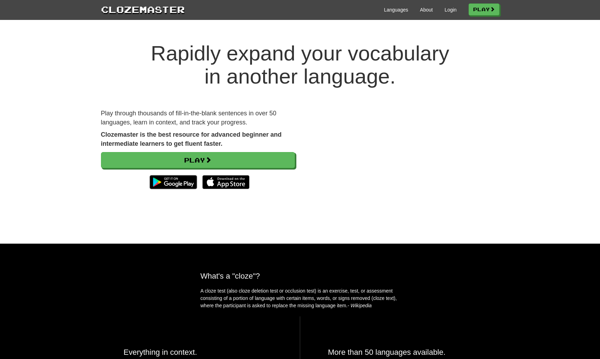  I want to click on img: Download_on_the_App_Store_Badge_US-UK_135x40-25178aeef6eb6b83b96f5f2d004eda3bffbb37122de64afbaef7..., so click(226, 182).